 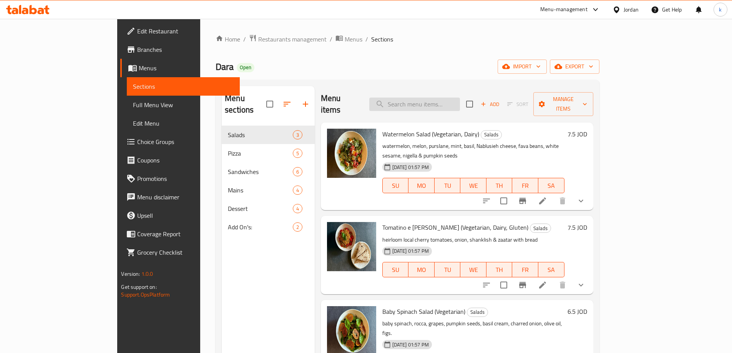 I want to click on input: search, so click(x=415, y=104).